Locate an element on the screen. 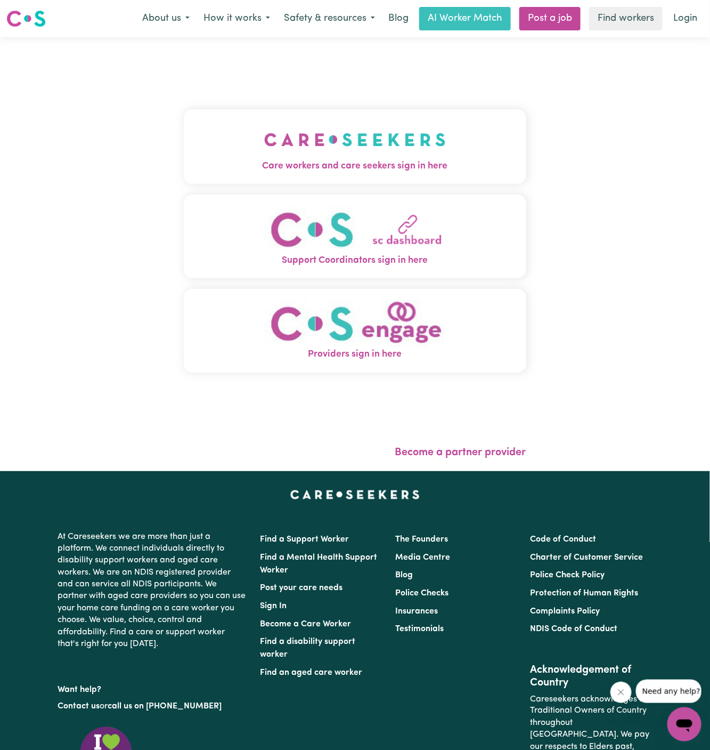 Image resolution: width=710 pixels, height=750 pixels. a: Find a disability support worker is located at coordinates (308, 648).